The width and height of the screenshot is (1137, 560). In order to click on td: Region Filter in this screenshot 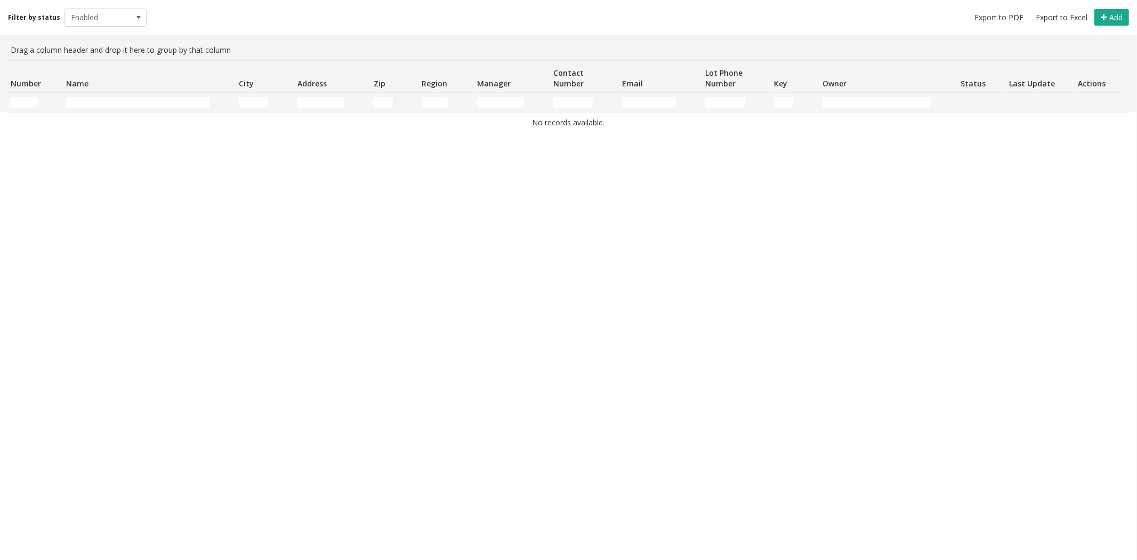, I will do `click(445, 102)`.